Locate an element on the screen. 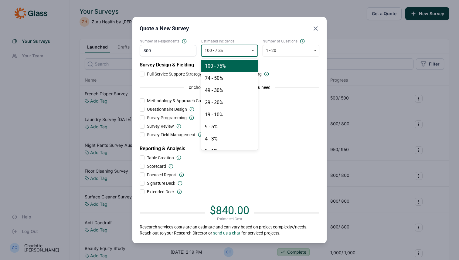 The image size is (459, 260). div: 100 - 75% is located at coordinates (229, 66).